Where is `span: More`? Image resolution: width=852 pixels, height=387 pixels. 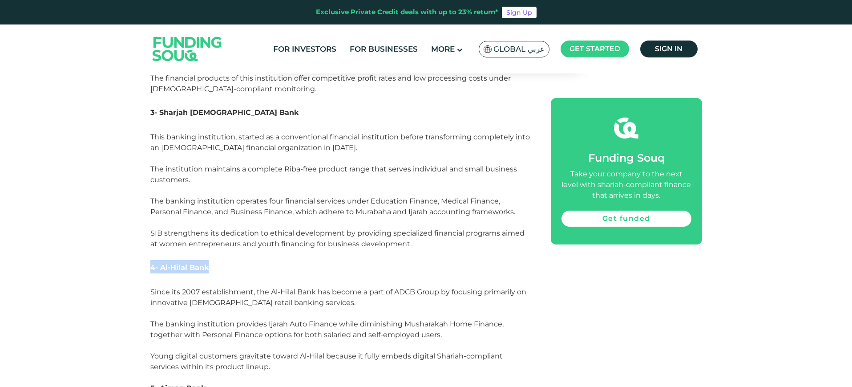 span: More is located at coordinates (443, 49).